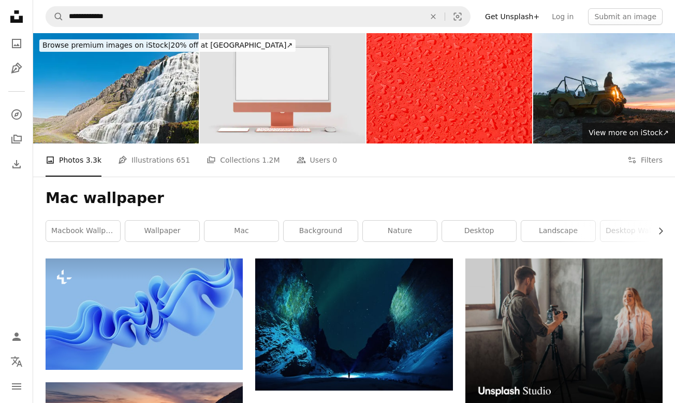 The width and height of the screenshot is (675, 403). What do you see at coordinates (17, 164) in the screenshot?
I see `a: Download History` at bounding box center [17, 164].